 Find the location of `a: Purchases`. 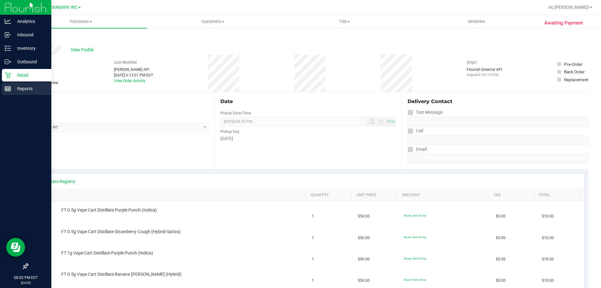

a: Purchases is located at coordinates (81, 22).